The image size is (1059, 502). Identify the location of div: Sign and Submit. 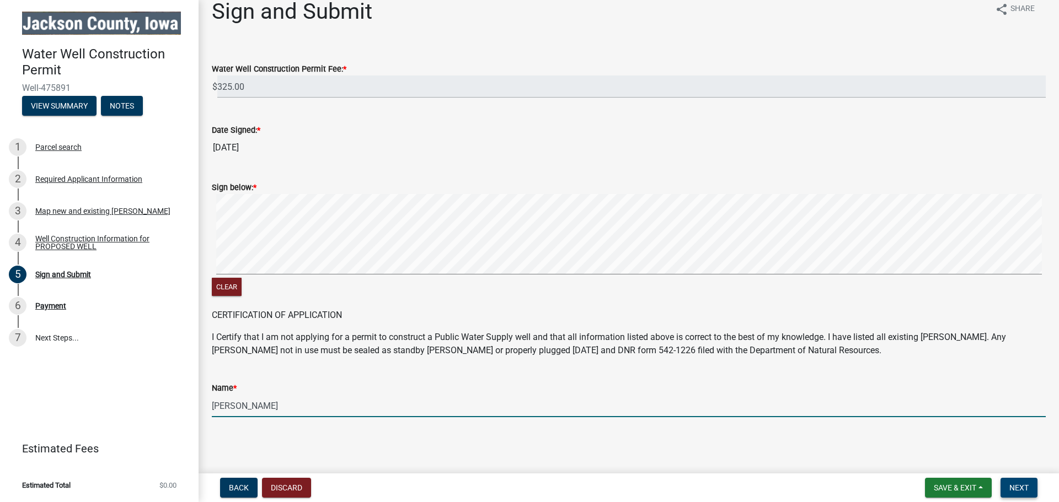
(63, 275).